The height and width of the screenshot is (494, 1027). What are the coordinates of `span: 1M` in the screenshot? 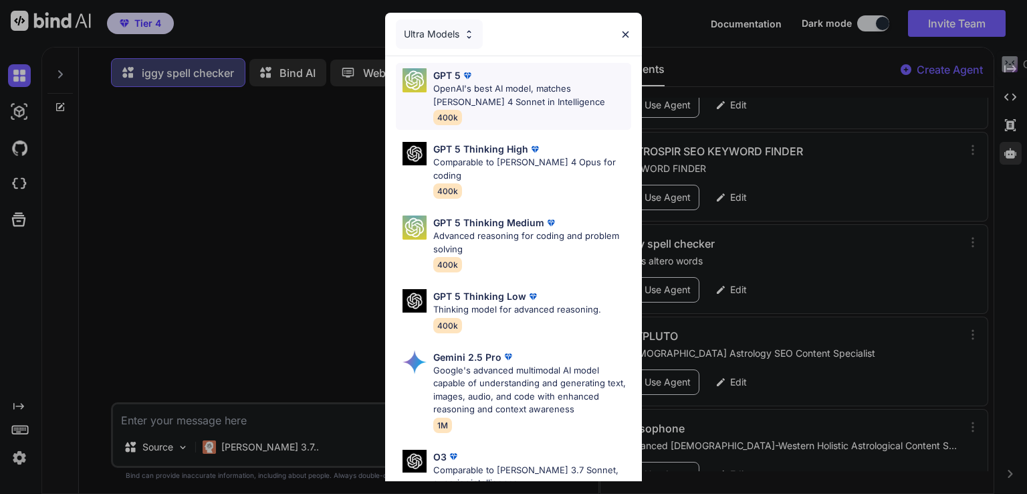 It's located at (443, 425).